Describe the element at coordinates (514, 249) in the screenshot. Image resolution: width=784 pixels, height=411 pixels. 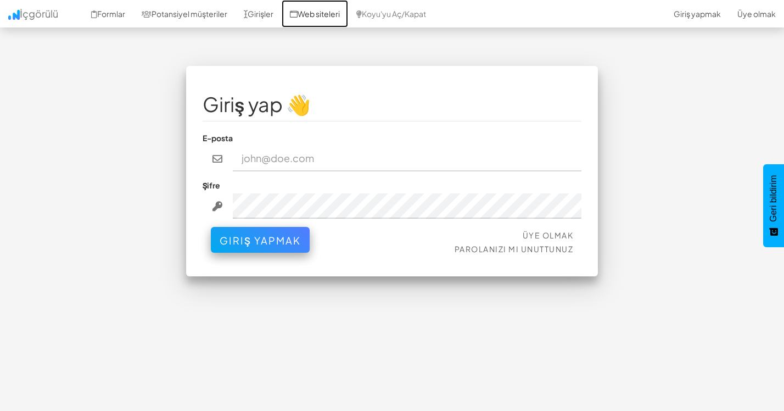
I see `font: Parolanızı mı unuttunuz` at that location.